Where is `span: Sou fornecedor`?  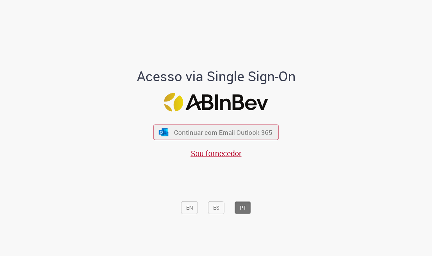
span: Sou fornecedor is located at coordinates (216, 153).